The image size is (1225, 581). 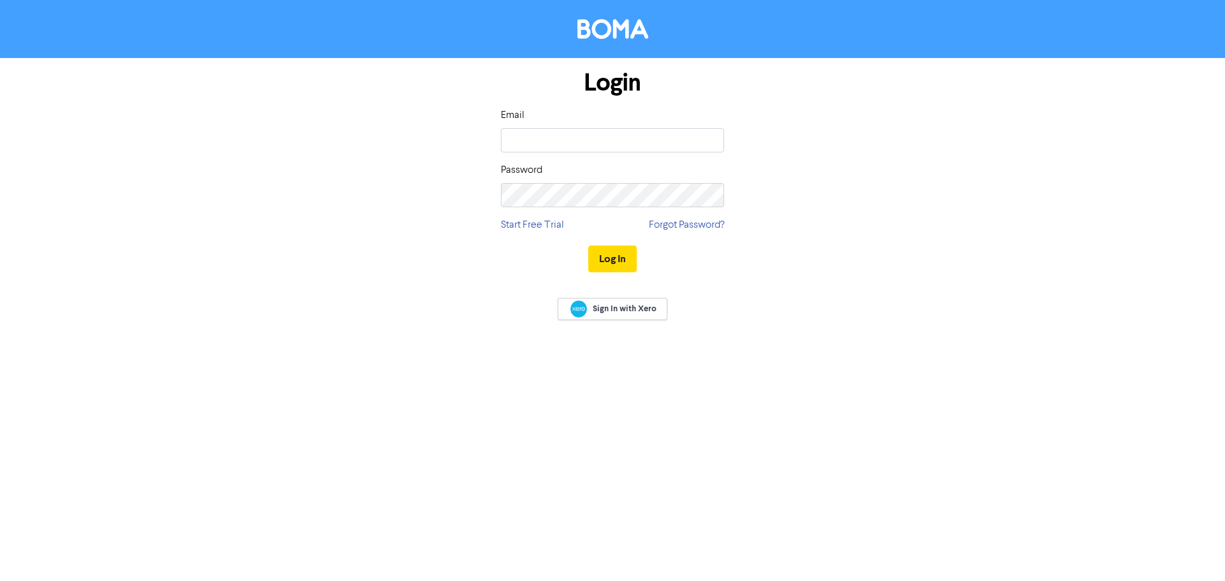 What do you see at coordinates (612, 83) in the screenshot?
I see `h1: Login` at bounding box center [612, 83].